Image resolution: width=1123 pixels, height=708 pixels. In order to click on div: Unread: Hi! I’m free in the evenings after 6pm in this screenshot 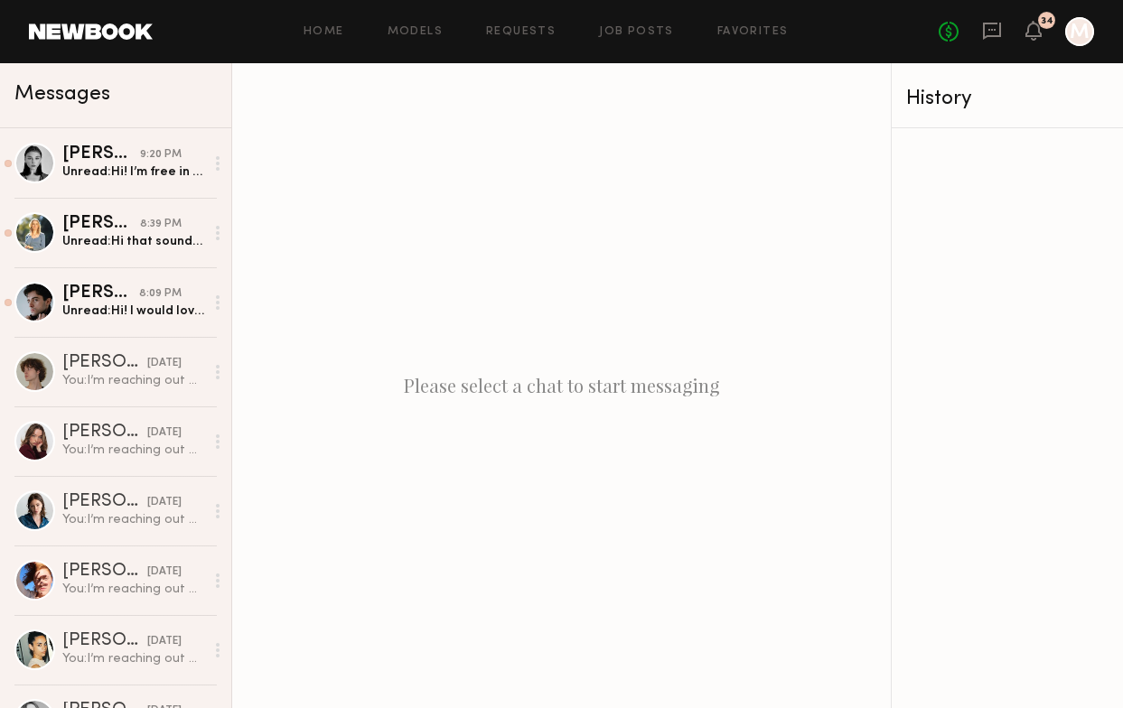, I will do `click(133, 172)`.